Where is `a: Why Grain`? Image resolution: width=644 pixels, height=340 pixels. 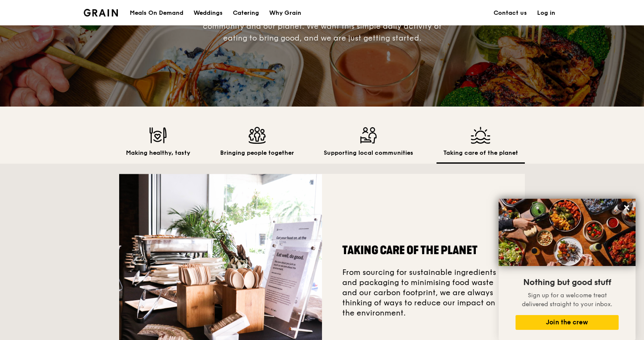
a: Why Grain is located at coordinates (285, 13).